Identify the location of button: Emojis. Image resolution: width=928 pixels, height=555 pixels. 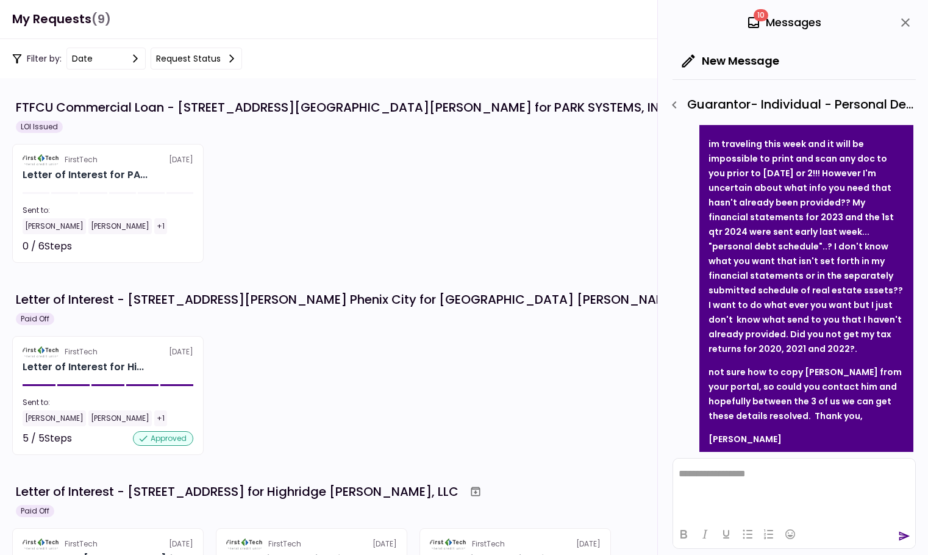
(790, 534).